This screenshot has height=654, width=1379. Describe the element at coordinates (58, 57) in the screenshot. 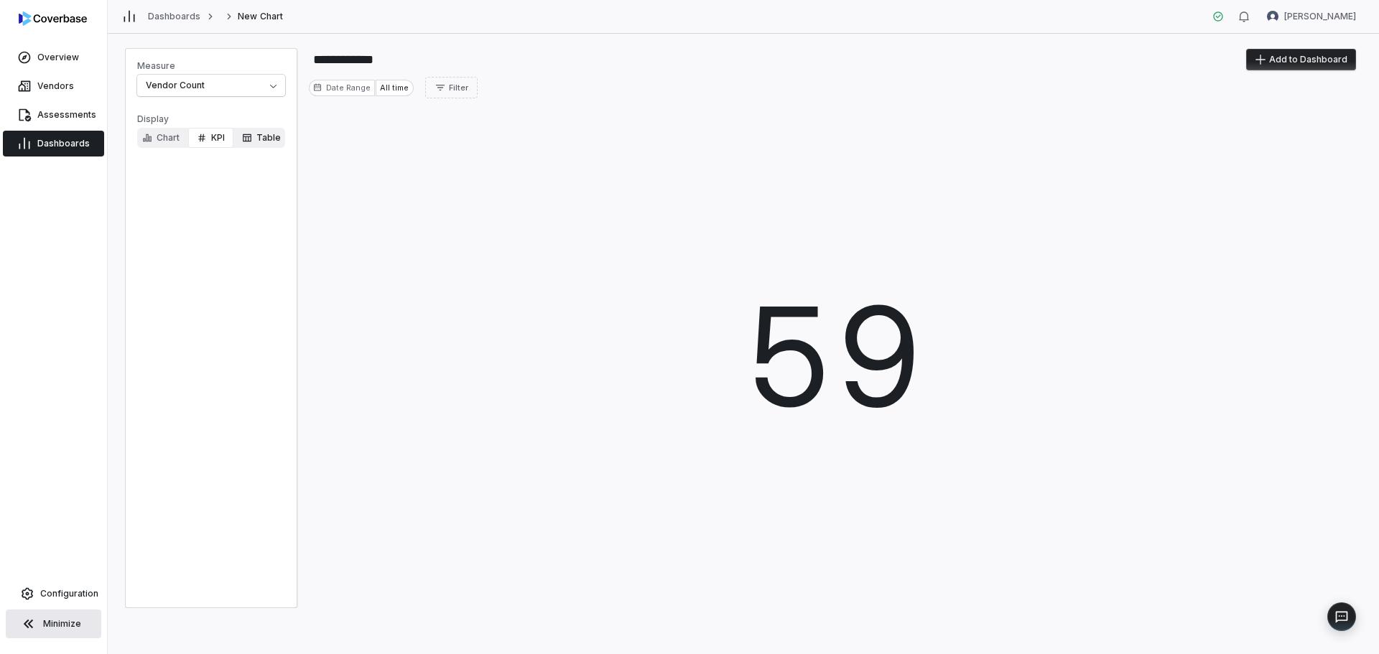

I see `span: Overview` at that location.